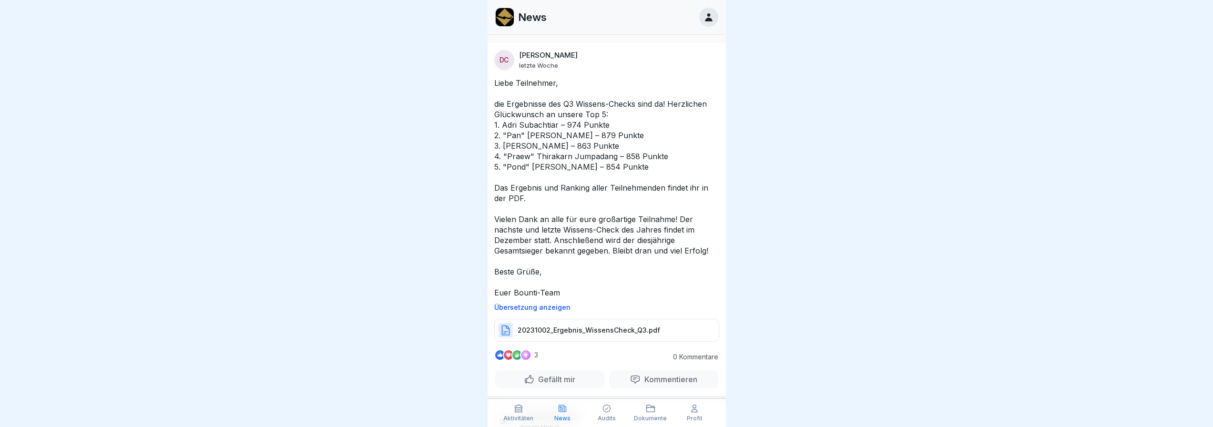  What do you see at coordinates (692, 357) in the screenshot?
I see `p: 0 Kommentare` at bounding box center [692, 357].